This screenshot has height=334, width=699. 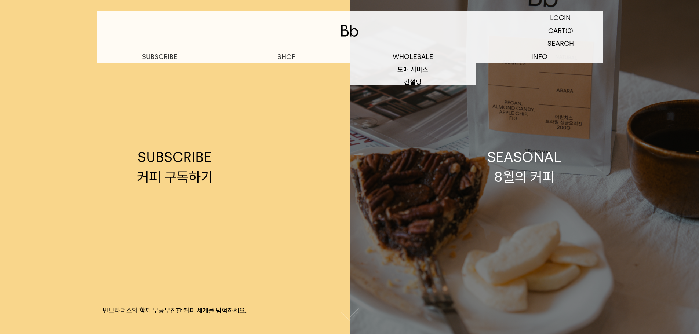 I want to click on p: INFO, so click(x=539, y=56).